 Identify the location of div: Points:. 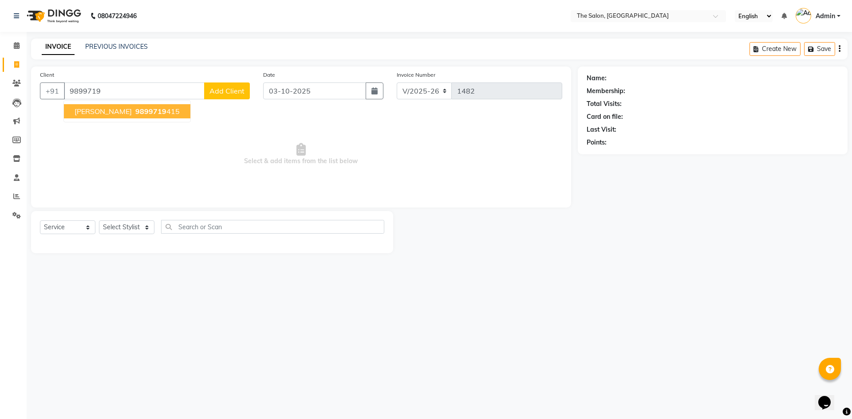
(597, 142).